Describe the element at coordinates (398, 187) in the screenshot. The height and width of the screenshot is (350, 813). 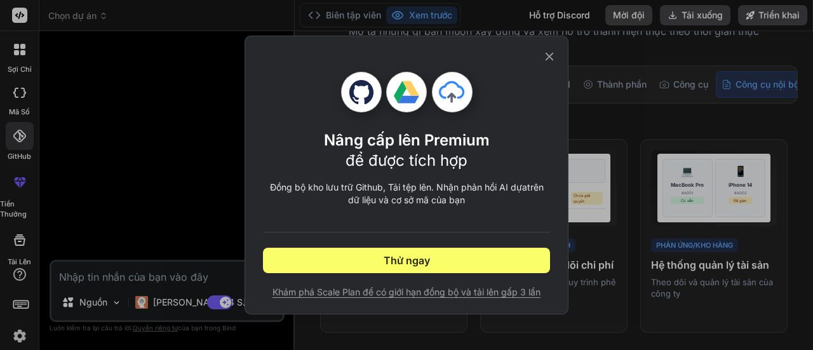
I see `font: Đồng bộ kho lưu trữ Github, Tải tệp lên. Nhận phản hồi AI dựa` at that location.